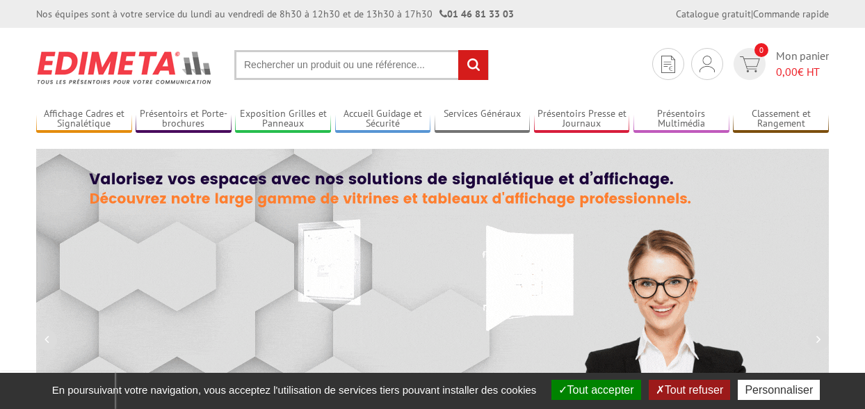 The width and height of the screenshot is (865, 409). Describe the element at coordinates (183, 119) in the screenshot. I see `a: Présentoirs et Porte-brochures` at that location.